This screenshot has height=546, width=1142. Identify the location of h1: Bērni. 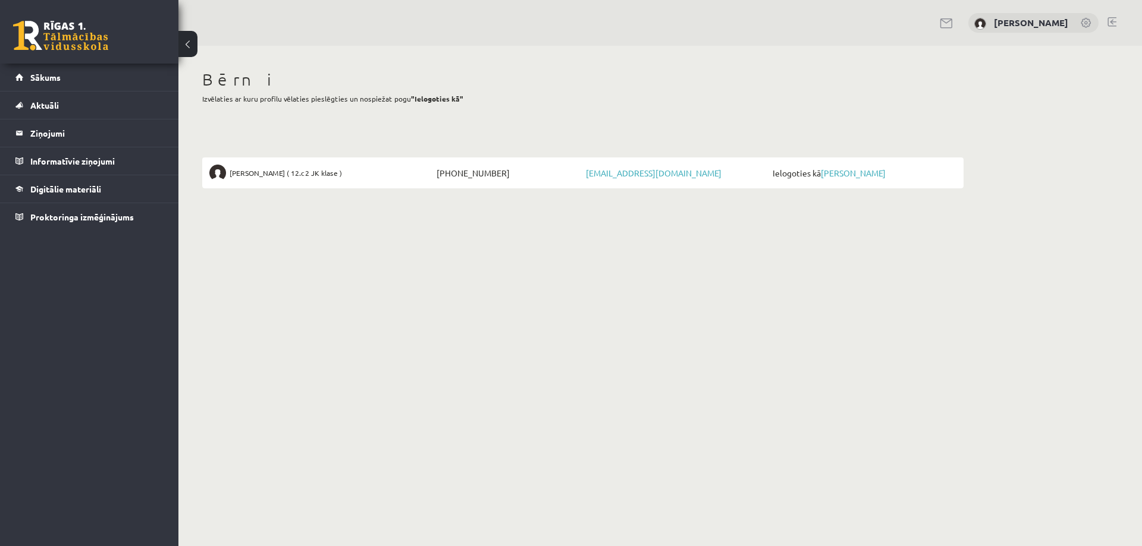
(583, 80).